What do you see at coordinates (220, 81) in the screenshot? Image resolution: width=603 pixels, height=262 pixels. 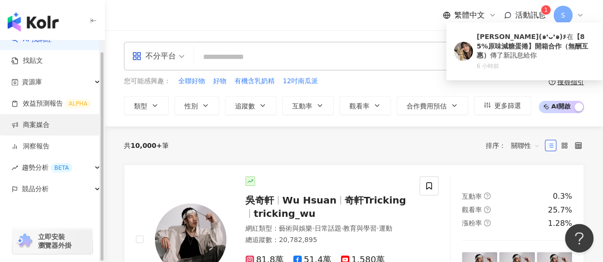 I see `button: 好物` at bounding box center [220, 81].